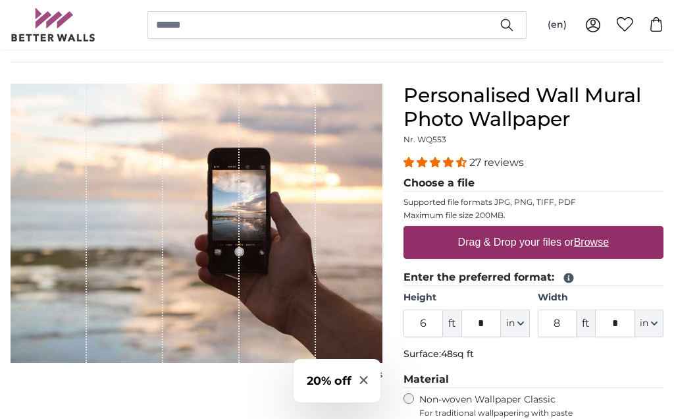 Image resolution: width=674 pixels, height=419 pixels. Describe the element at coordinates (533, 215) in the screenshot. I see `p: Maximum file size 200MB.` at that location.